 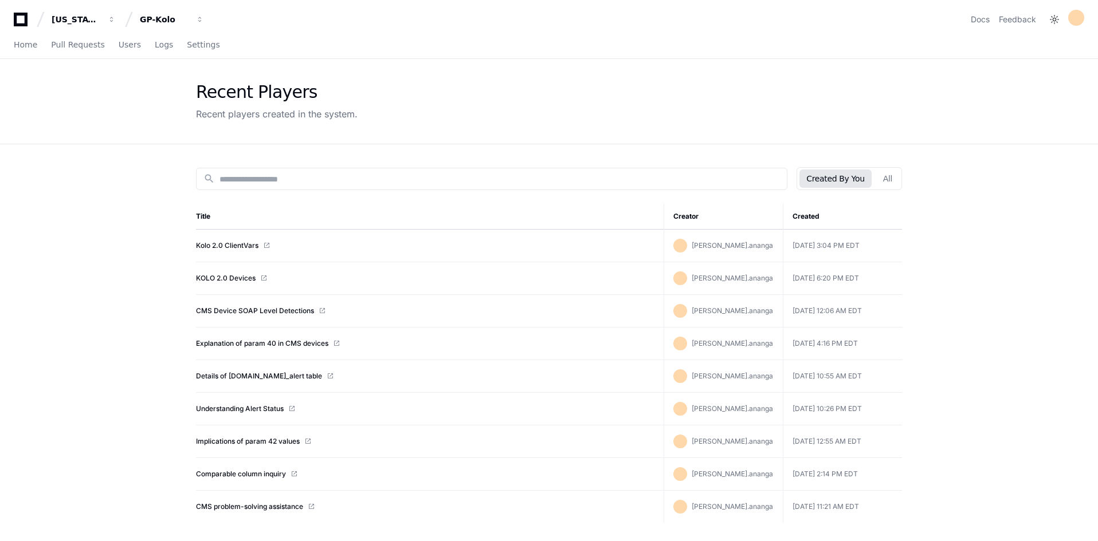 What do you see at coordinates (248, 442) in the screenshot?
I see `a: Implications of param 42 values` at bounding box center [248, 442].